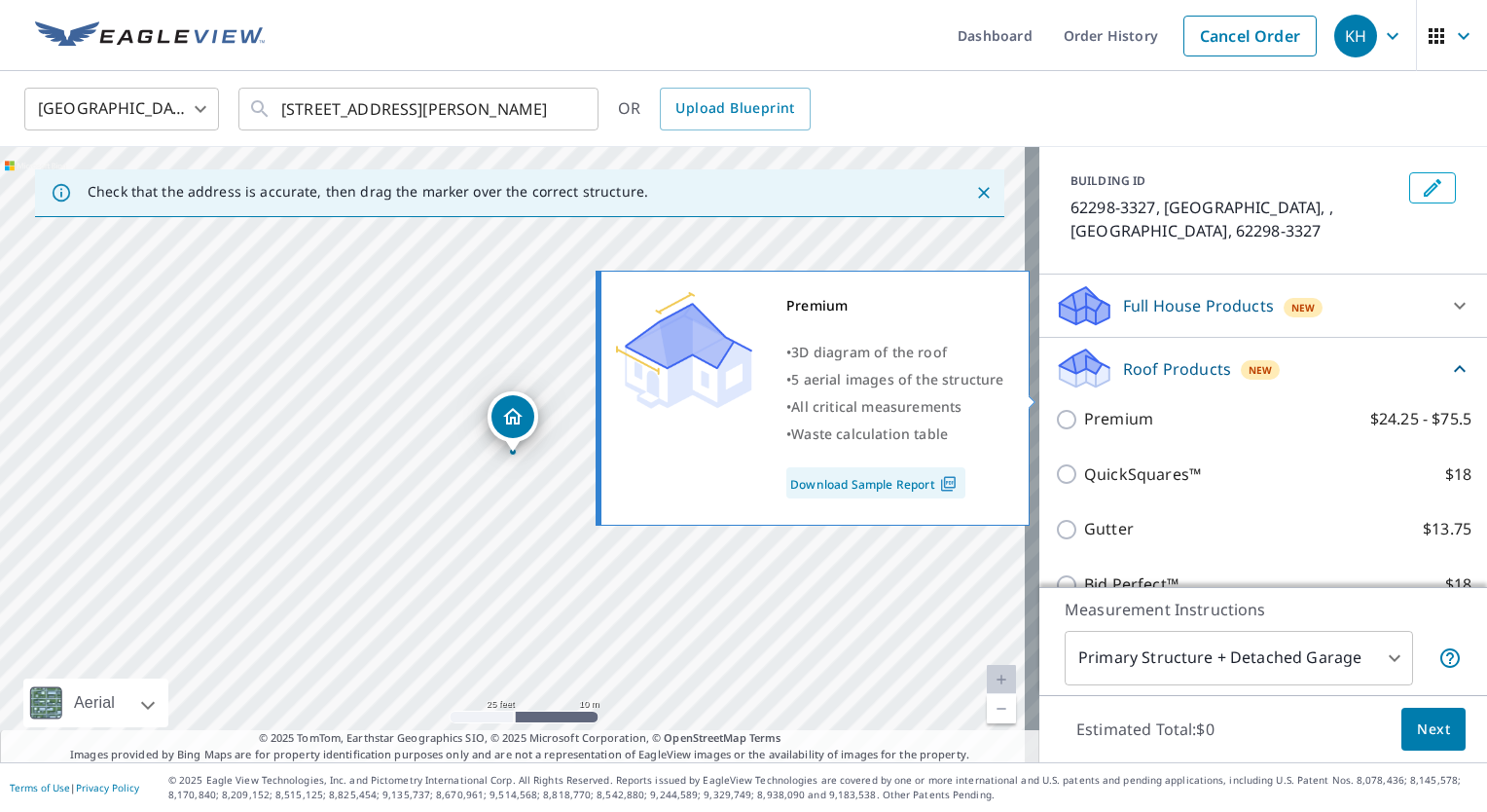  What do you see at coordinates (948, 484) in the screenshot?
I see `img: Pdf Icon` at bounding box center [948, 484].